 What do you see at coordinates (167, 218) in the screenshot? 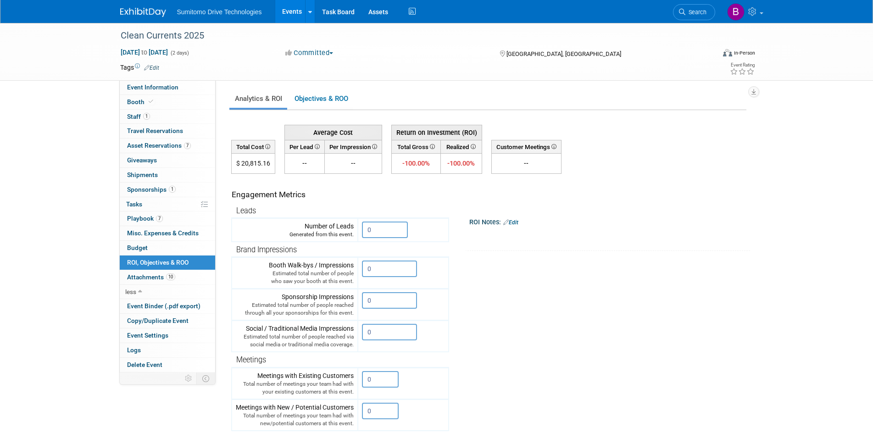
I see `a: Playbook7` at bounding box center [167, 218].